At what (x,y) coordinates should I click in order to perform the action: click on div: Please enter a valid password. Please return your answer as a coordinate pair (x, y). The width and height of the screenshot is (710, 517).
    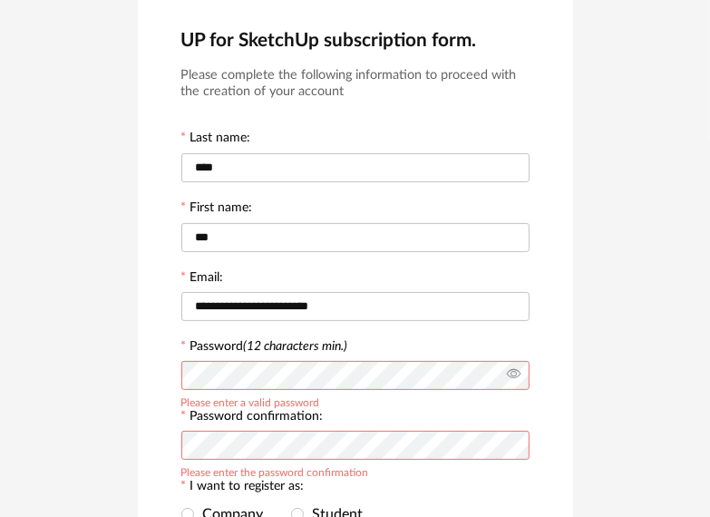
    Looking at the image, I should click on (250, 401).